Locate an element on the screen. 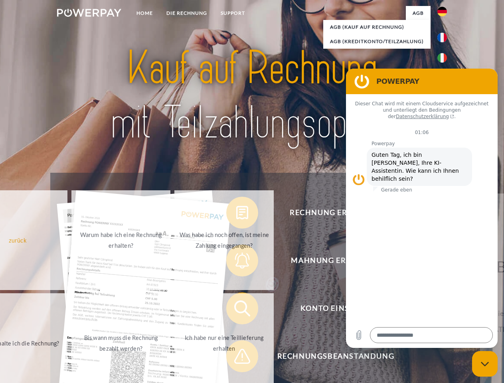 This screenshot has height=383, width=504. div: Was habe ich noch offen, ist meine Zahlung eingegangen? is located at coordinates (224, 240).